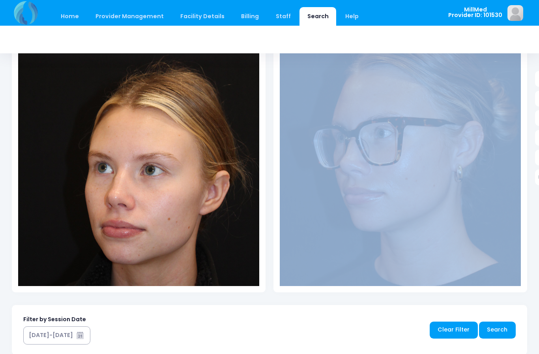 This screenshot has width=539, height=354. What do you see at coordinates (203, 16) in the screenshot?
I see `a: Facility Details` at bounding box center [203, 16].